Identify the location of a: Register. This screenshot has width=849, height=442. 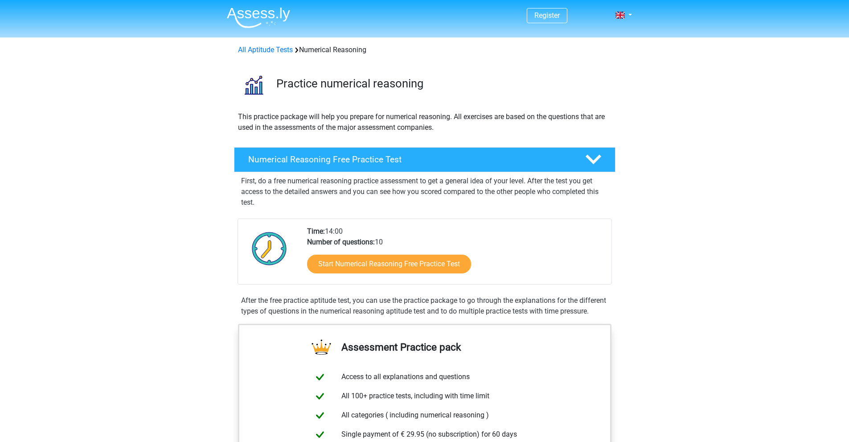
(547, 15).